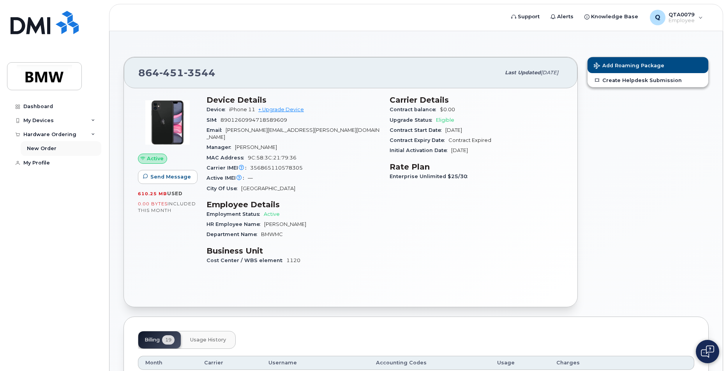 The height and width of the screenshot is (371, 727). Describe the element at coordinates (167, 177) in the screenshot. I see `button: Send Message` at that location.